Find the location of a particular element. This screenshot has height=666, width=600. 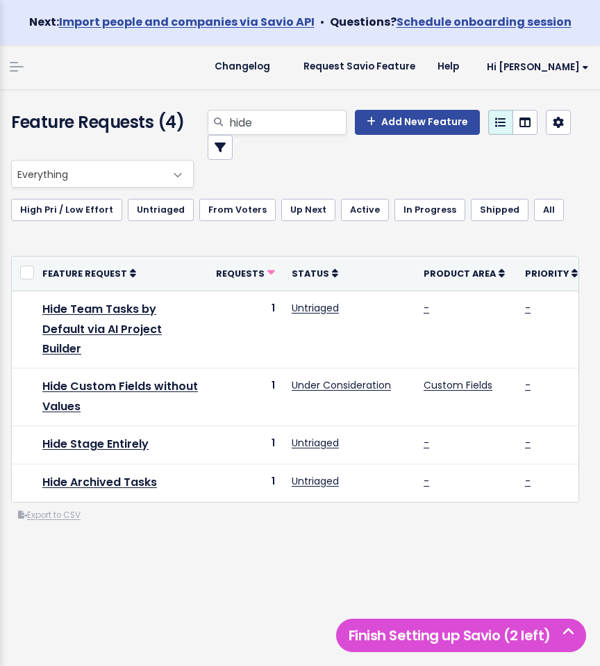

span: Priority is located at coordinates (547, 273).